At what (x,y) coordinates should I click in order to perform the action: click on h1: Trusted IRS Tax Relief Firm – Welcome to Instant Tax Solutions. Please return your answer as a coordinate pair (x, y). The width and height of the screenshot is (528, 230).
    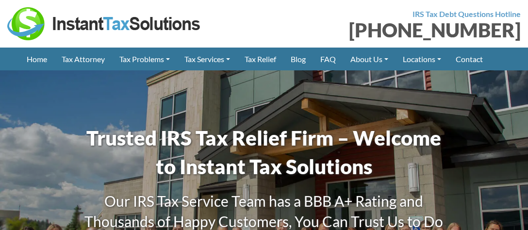
    Looking at the image, I should click on (264, 152).